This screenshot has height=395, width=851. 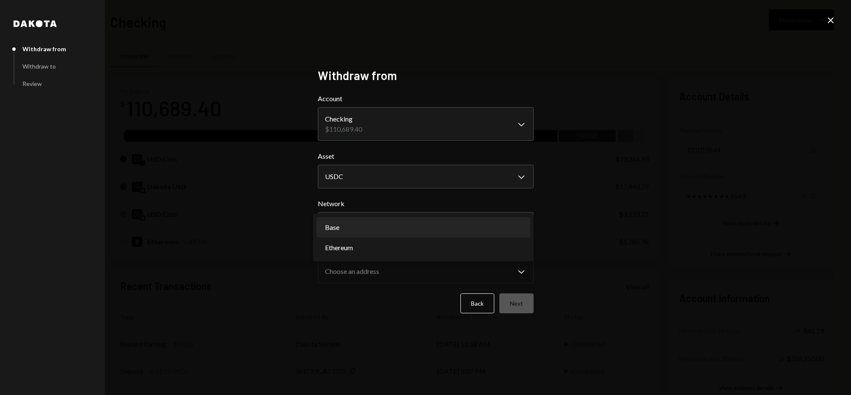 What do you see at coordinates (426, 177) in the screenshot?
I see `button: Asset` at bounding box center [426, 177].